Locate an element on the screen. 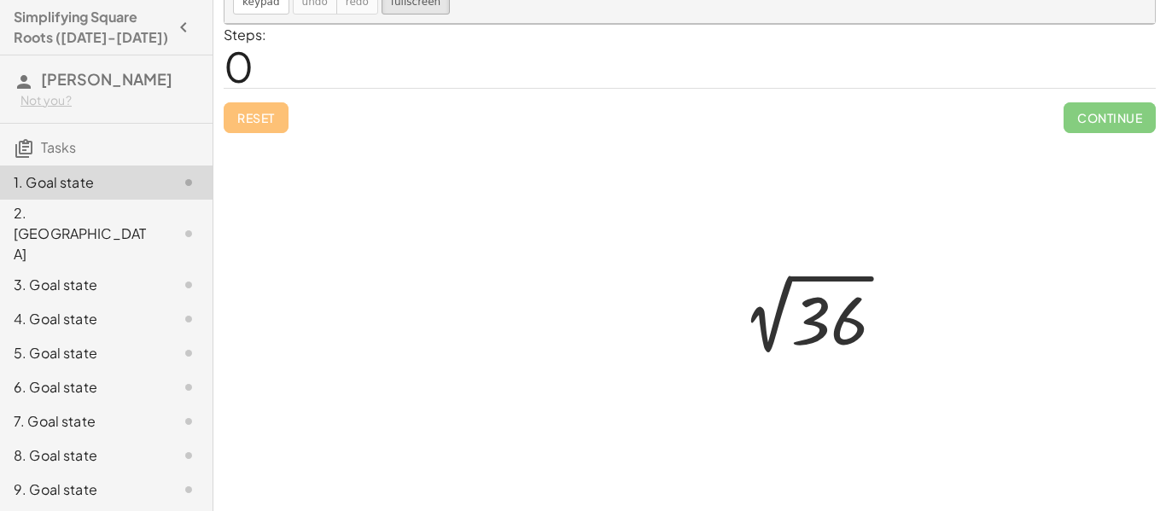 The width and height of the screenshot is (1166, 511). div: 3. Goal state is located at coordinates (82, 285).